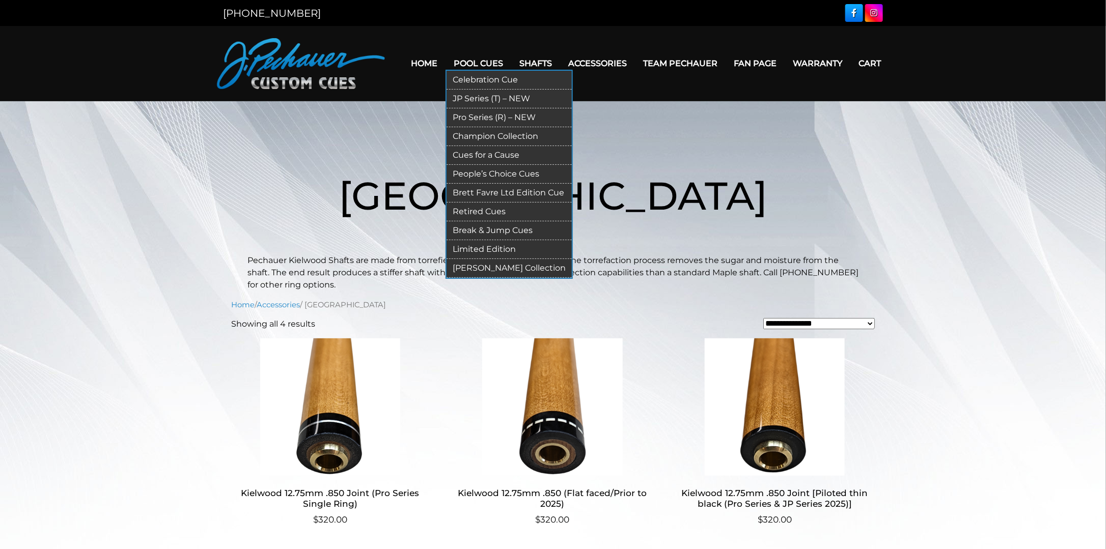 This screenshot has width=1106, height=549. What do you see at coordinates (680, 63) in the screenshot?
I see `a: Team Pechauer` at bounding box center [680, 63].